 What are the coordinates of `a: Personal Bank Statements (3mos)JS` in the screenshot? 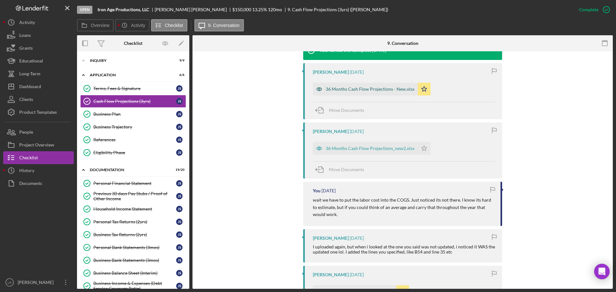 It's located at (133, 248).